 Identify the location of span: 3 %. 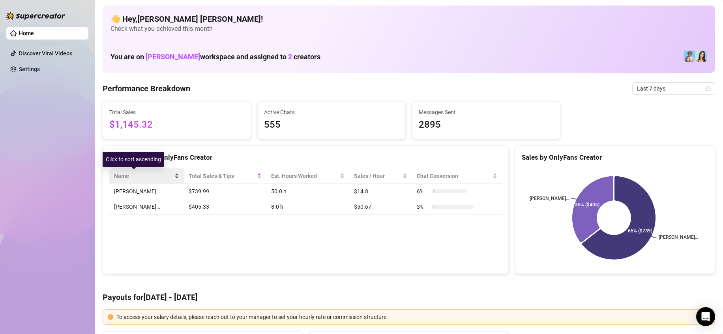
(423, 206).